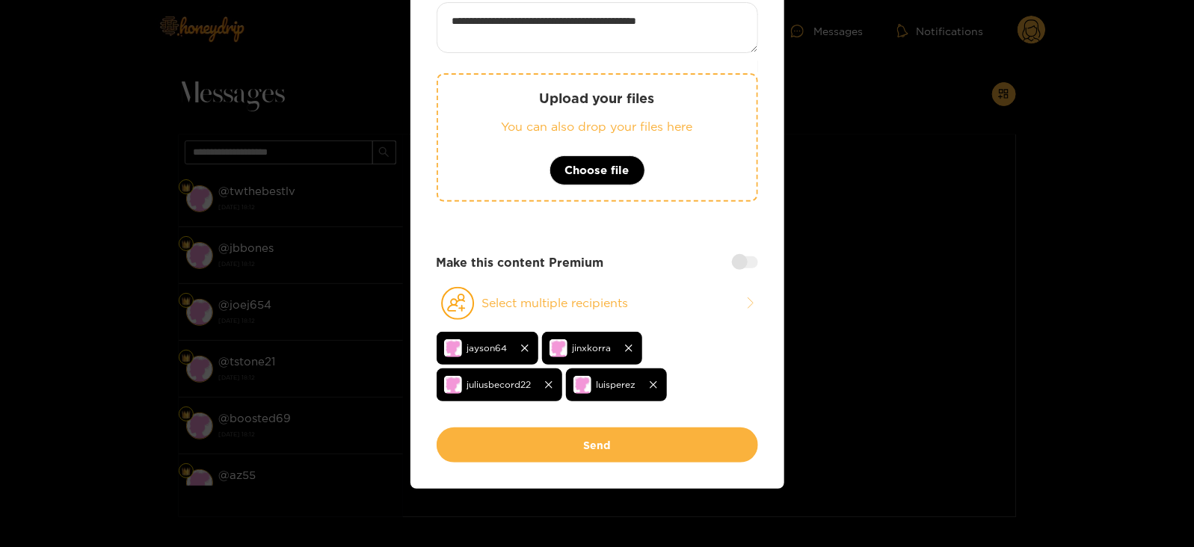 This screenshot has height=547, width=1194. What do you see at coordinates (597, 126) in the screenshot?
I see `p: You can also drop your files here` at bounding box center [597, 126].